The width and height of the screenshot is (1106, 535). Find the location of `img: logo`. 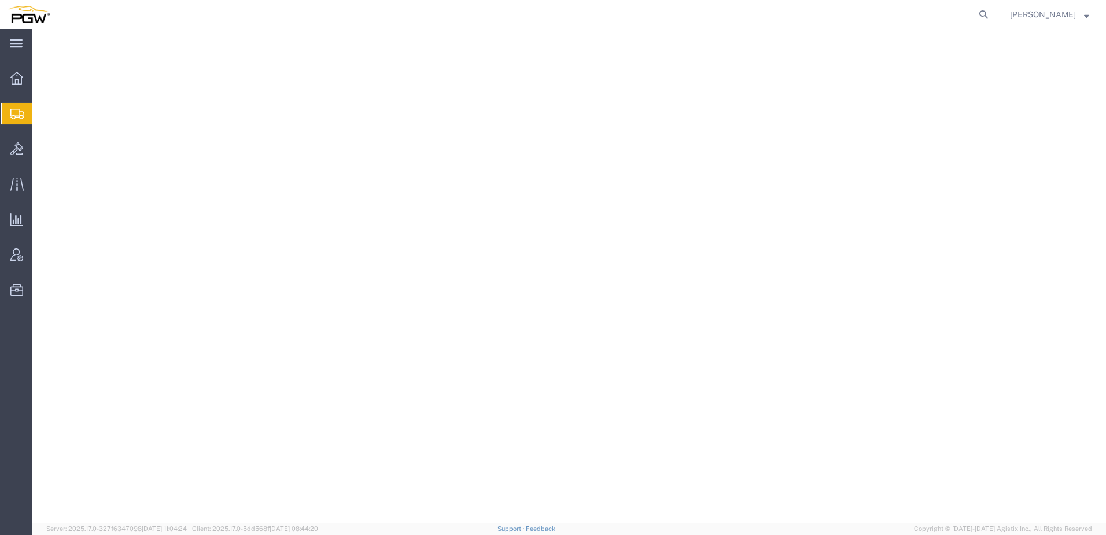

img: logo is located at coordinates (29, 14).